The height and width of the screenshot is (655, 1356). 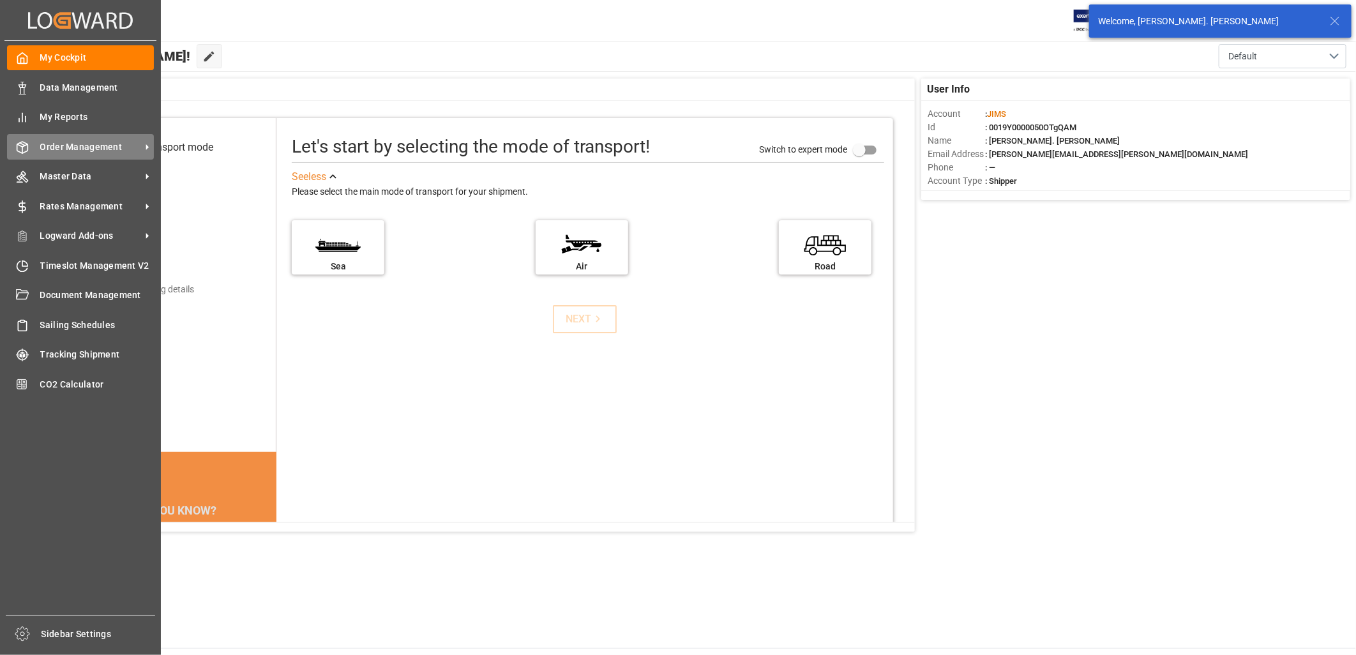 I want to click on div: Sea, so click(x=338, y=266).